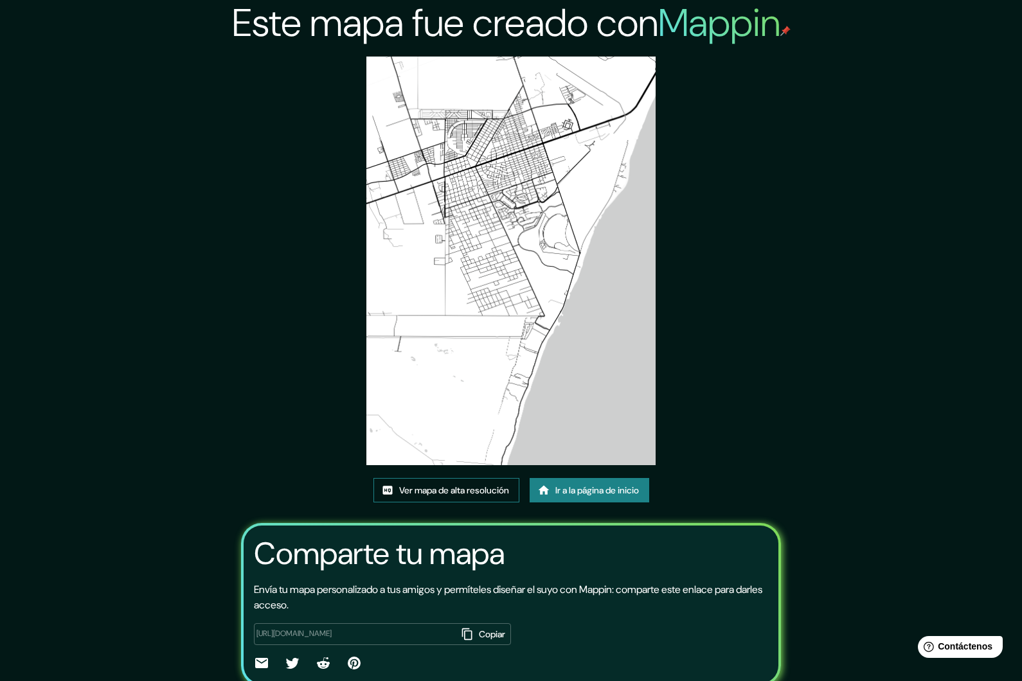  What do you see at coordinates (57, 15) in the screenshot?
I see `font: Contáctenos` at bounding box center [57, 15].